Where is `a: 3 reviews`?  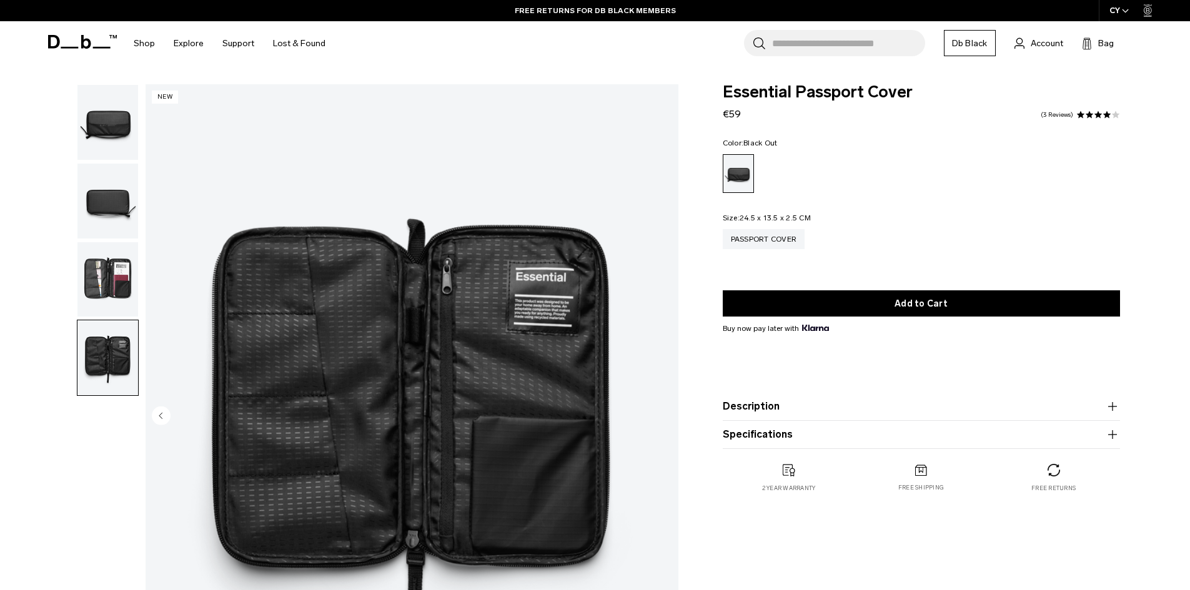 a: 3 reviews is located at coordinates (1057, 115).